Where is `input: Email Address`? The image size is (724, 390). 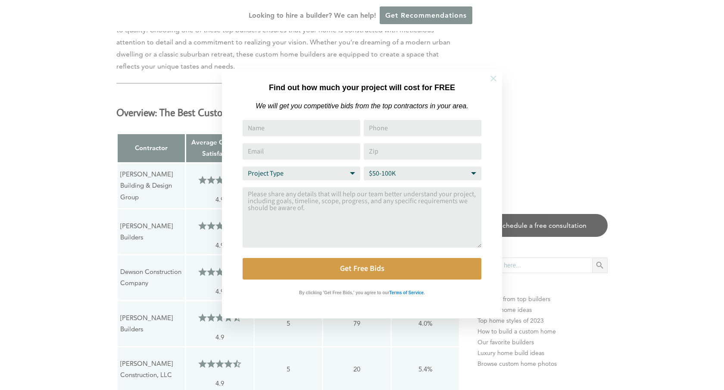 input: Email Address is located at coordinates (301, 151).